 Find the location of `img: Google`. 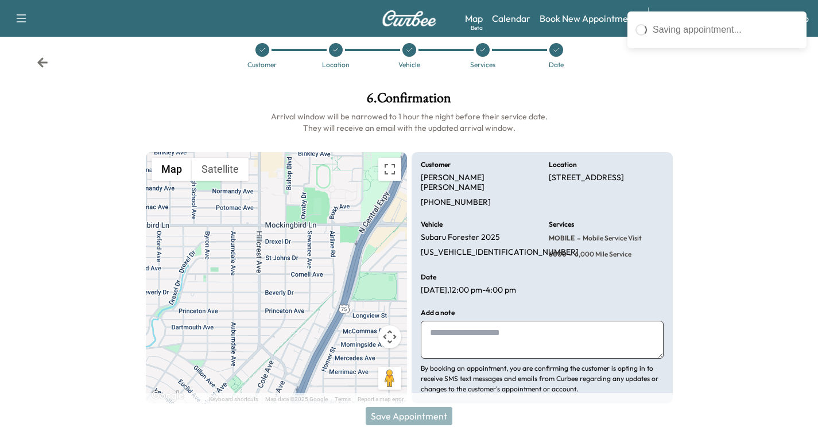

img: Google is located at coordinates (168, 396).